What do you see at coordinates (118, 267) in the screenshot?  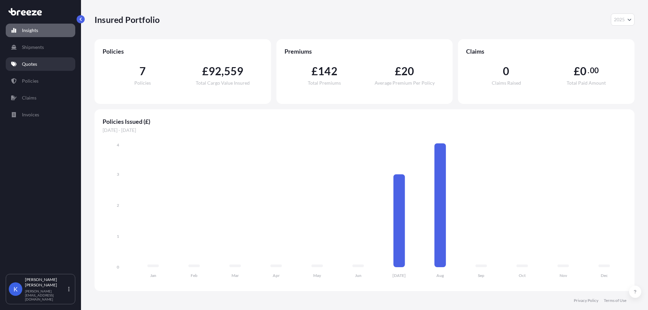 I see `tspan: 0` at bounding box center [118, 267].